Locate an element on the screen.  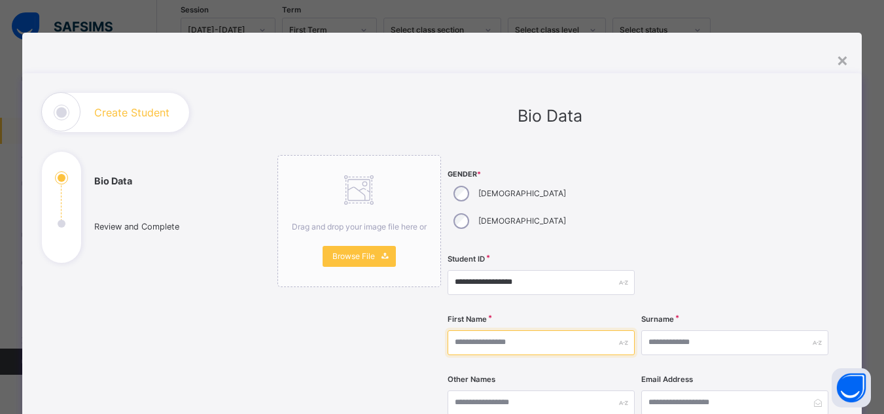
label: Surname is located at coordinates (658, 319).